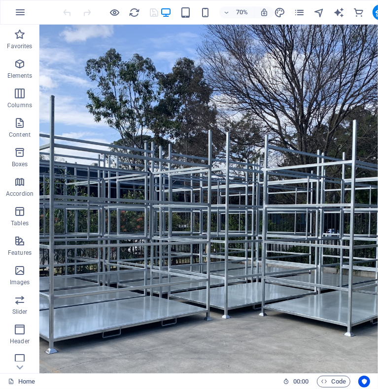 The image size is (378, 389). What do you see at coordinates (339, 12) in the screenshot?
I see `button: text_generator` at bounding box center [339, 12].